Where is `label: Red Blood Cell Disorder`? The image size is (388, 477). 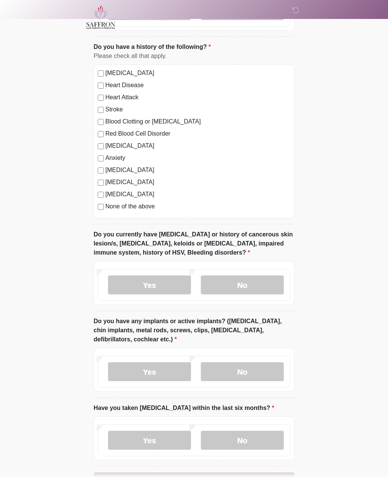 label: Red Blood Cell Disorder is located at coordinates (198, 134).